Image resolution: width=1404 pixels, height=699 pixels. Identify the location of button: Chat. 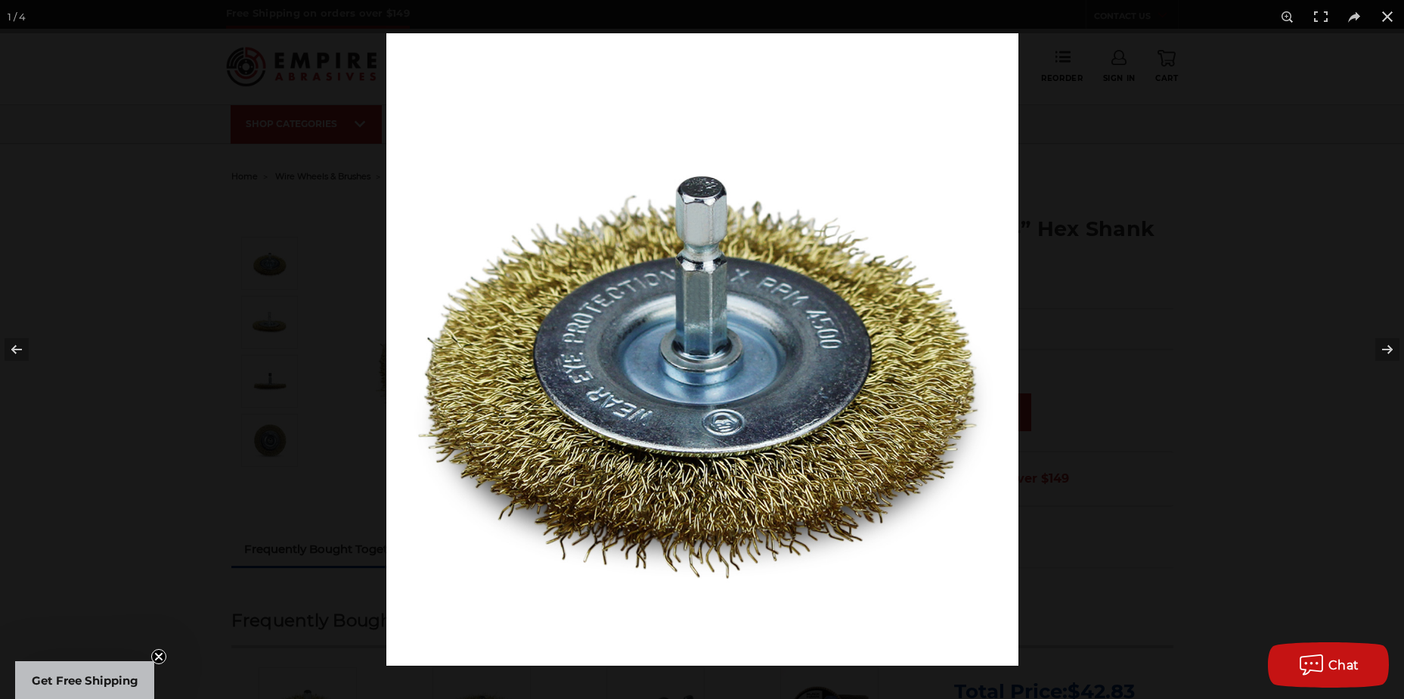
(1329, 665).